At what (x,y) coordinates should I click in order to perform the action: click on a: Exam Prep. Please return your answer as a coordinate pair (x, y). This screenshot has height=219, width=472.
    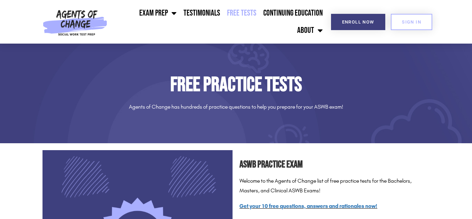
    Looking at the image, I should click on (158, 13).